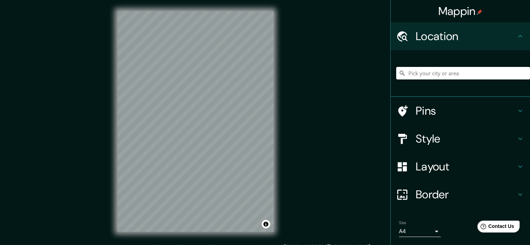 The width and height of the screenshot is (530, 245). I want to click on img: pin-icon.png, so click(479, 12).